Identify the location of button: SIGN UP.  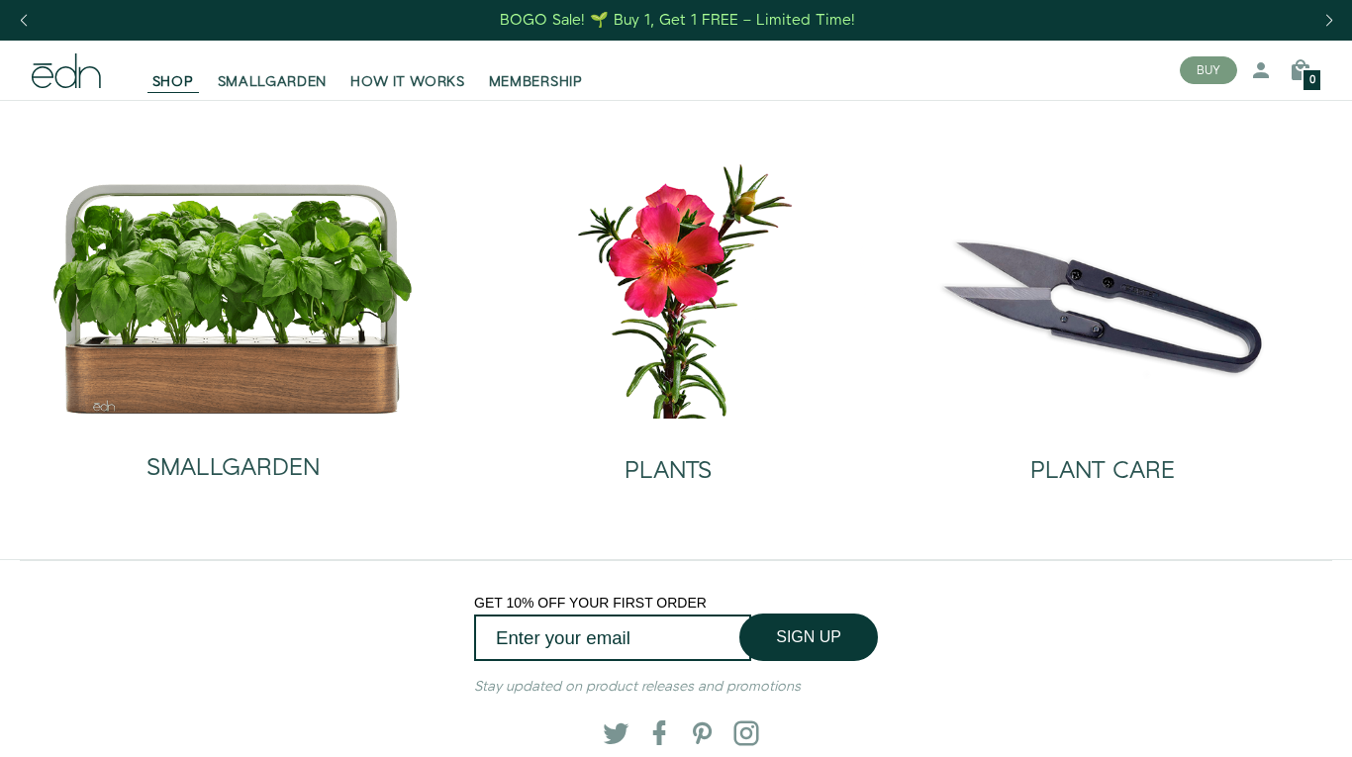
(809, 638).